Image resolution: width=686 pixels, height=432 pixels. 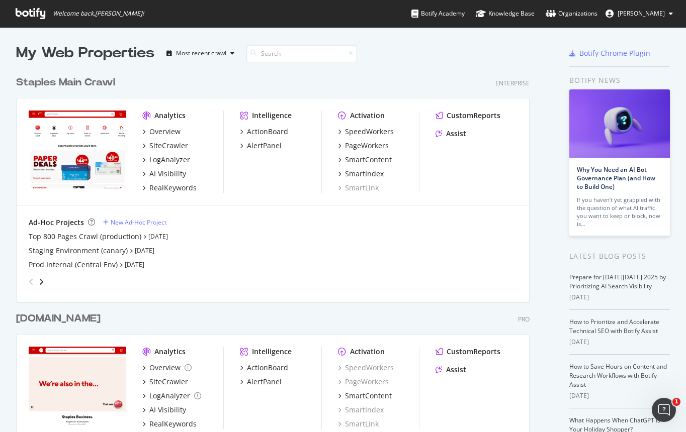 What do you see at coordinates (571, 14) in the screenshot?
I see `div: Organizations` at bounding box center [571, 14].